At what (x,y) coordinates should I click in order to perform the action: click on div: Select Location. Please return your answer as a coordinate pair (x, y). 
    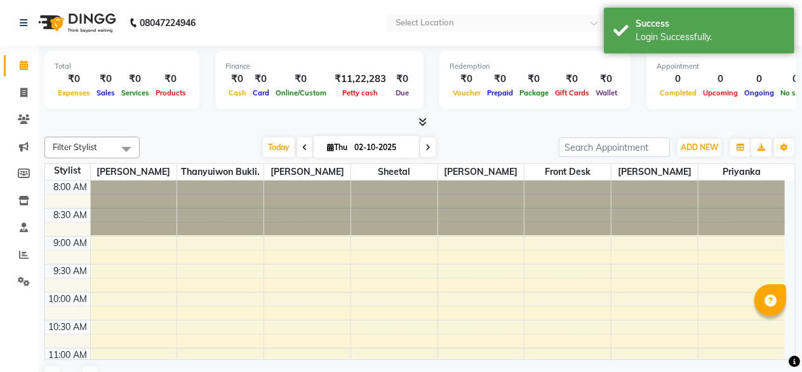
    Looking at the image, I should click on (425, 23).